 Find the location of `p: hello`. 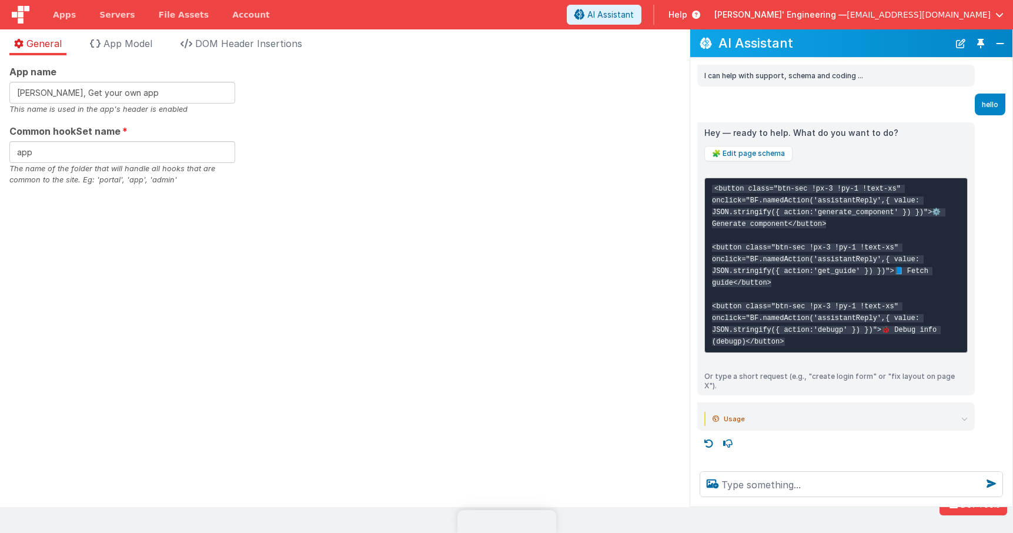

p: hello is located at coordinates (990, 104).